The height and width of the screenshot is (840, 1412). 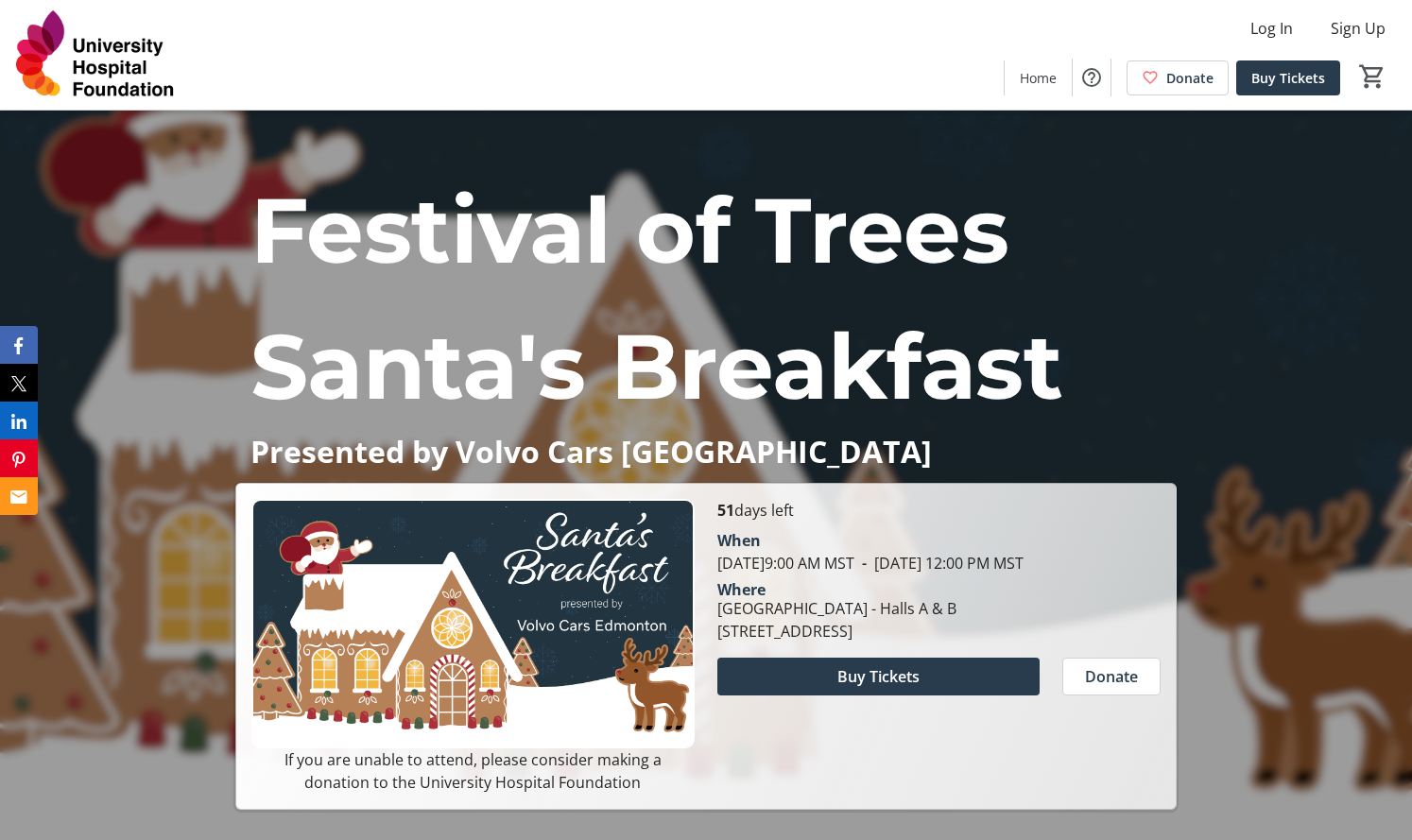 What do you see at coordinates (938, 511) in the screenshot?
I see `p: days left` at bounding box center [938, 511].